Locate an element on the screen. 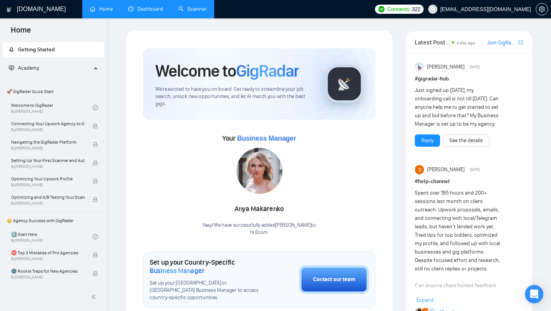 Image resolution: width=551 pixels, height=311 pixels. div: Contact our team is located at coordinates (334, 279).